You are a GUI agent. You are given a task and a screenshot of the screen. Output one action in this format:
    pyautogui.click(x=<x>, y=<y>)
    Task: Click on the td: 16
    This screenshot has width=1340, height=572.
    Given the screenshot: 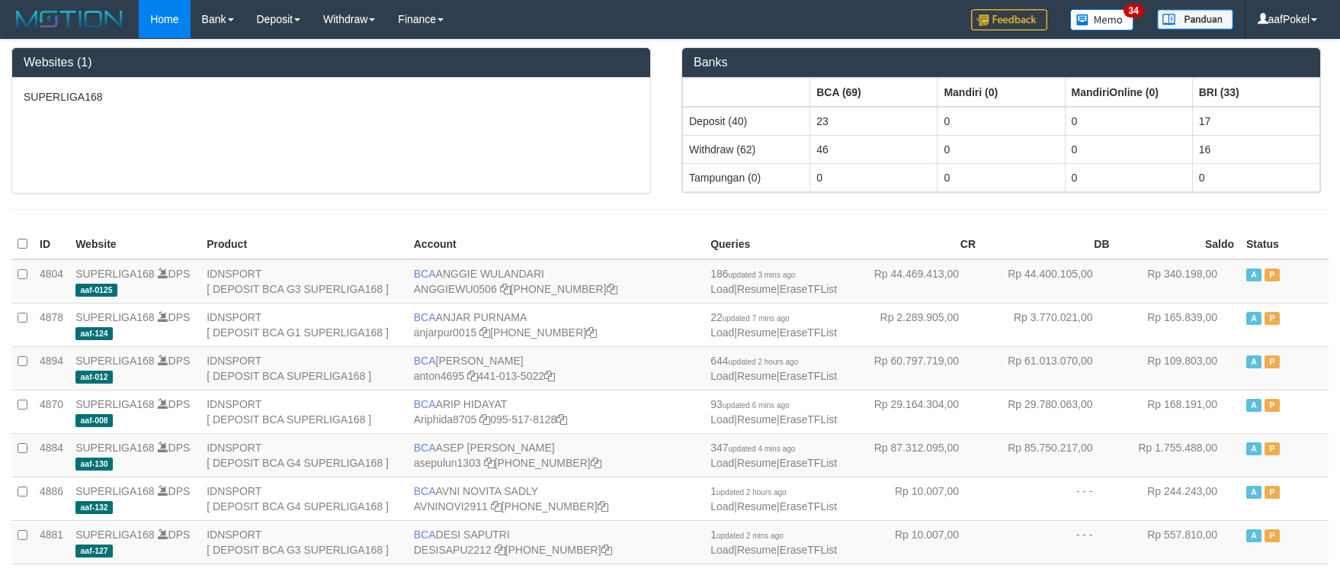 What is the action you would take?
    pyautogui.click(x=1255, y=149)
    